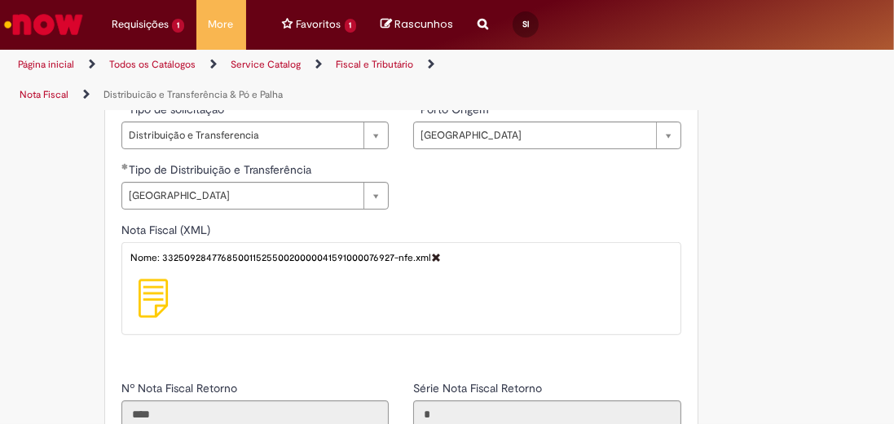 The image size is (894, 424). Describe the element at coordinates (374, 64) in the screenshot. I see `a: Fiscal e Tributário` at that location.